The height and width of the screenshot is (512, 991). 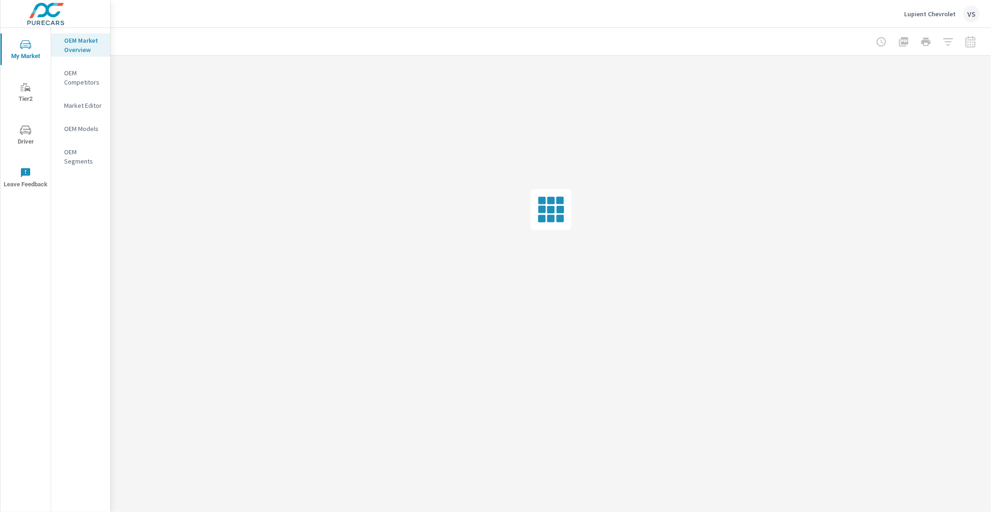 I want to click on p: Market Editor, so click(x=83, y=105).